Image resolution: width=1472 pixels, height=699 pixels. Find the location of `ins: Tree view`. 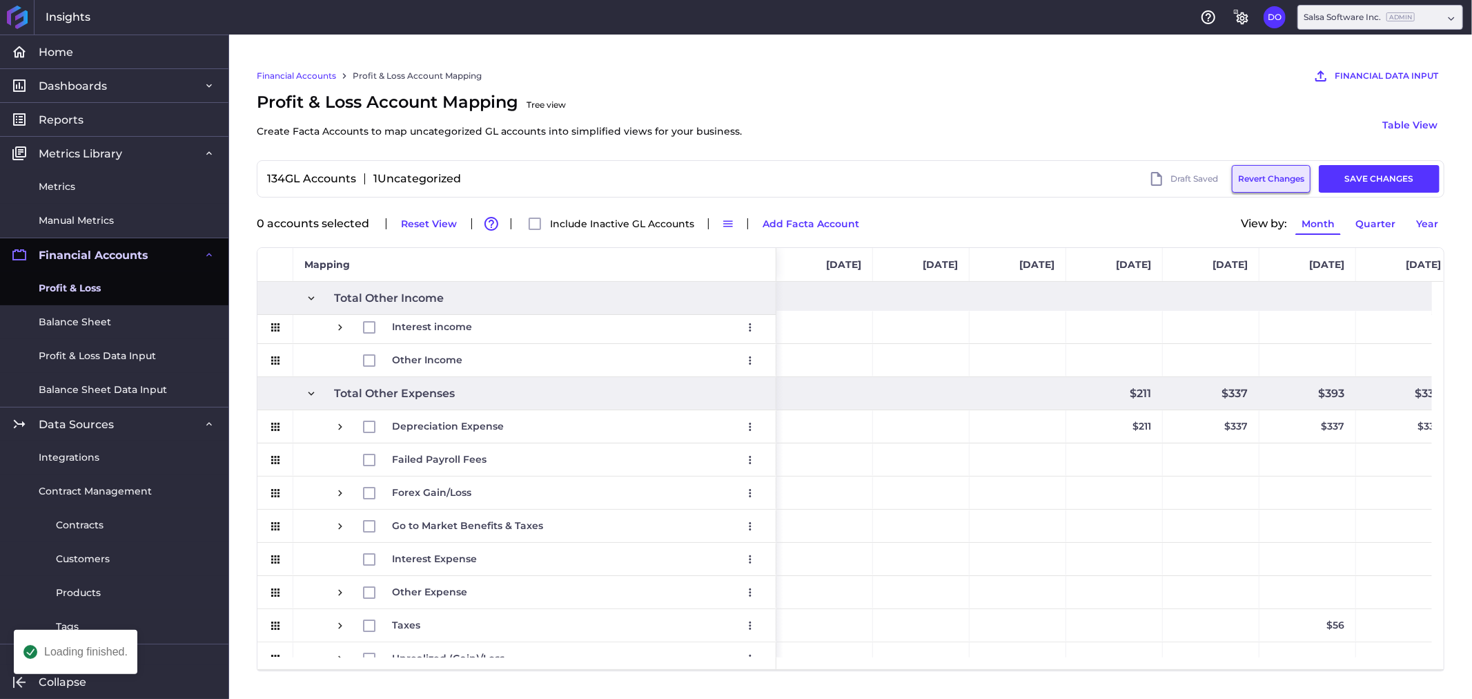

ins: Tree view is located at coordinates (546, 104).